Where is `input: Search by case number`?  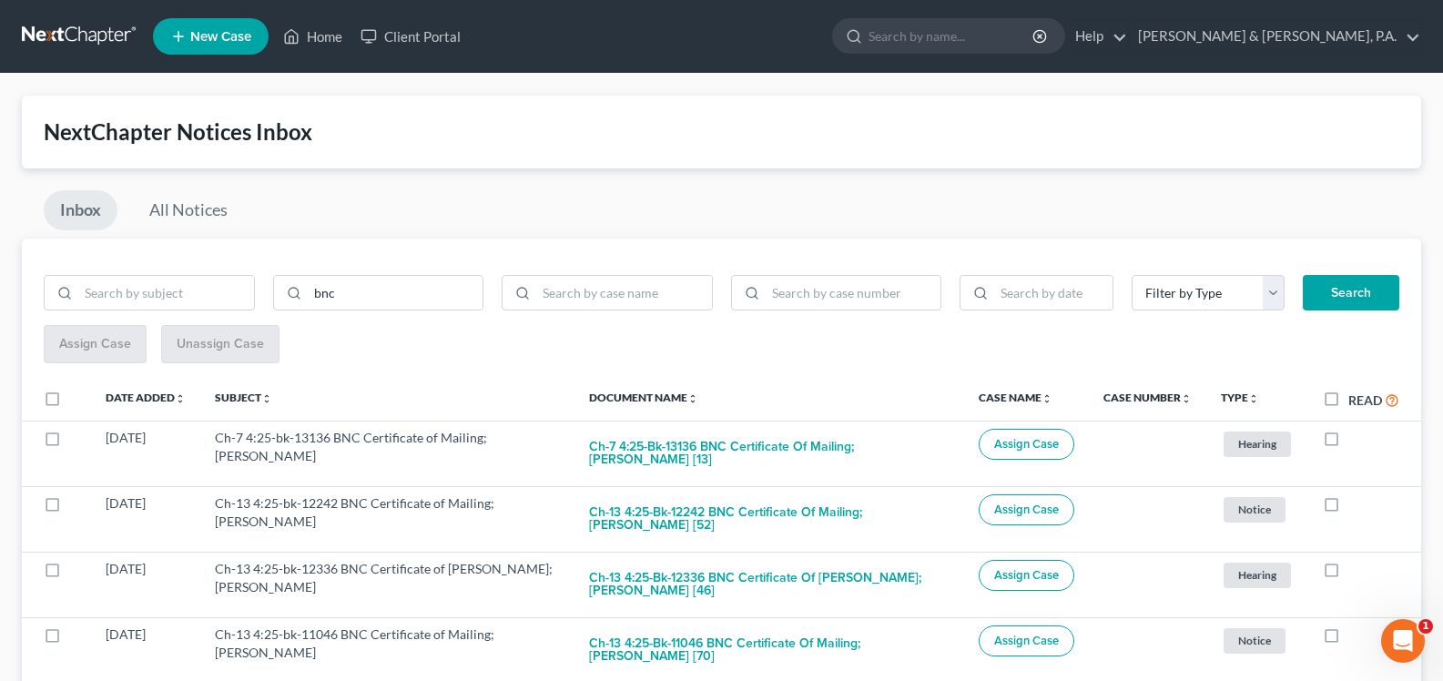 input: Search by case number is located at coordinates (853, 293).